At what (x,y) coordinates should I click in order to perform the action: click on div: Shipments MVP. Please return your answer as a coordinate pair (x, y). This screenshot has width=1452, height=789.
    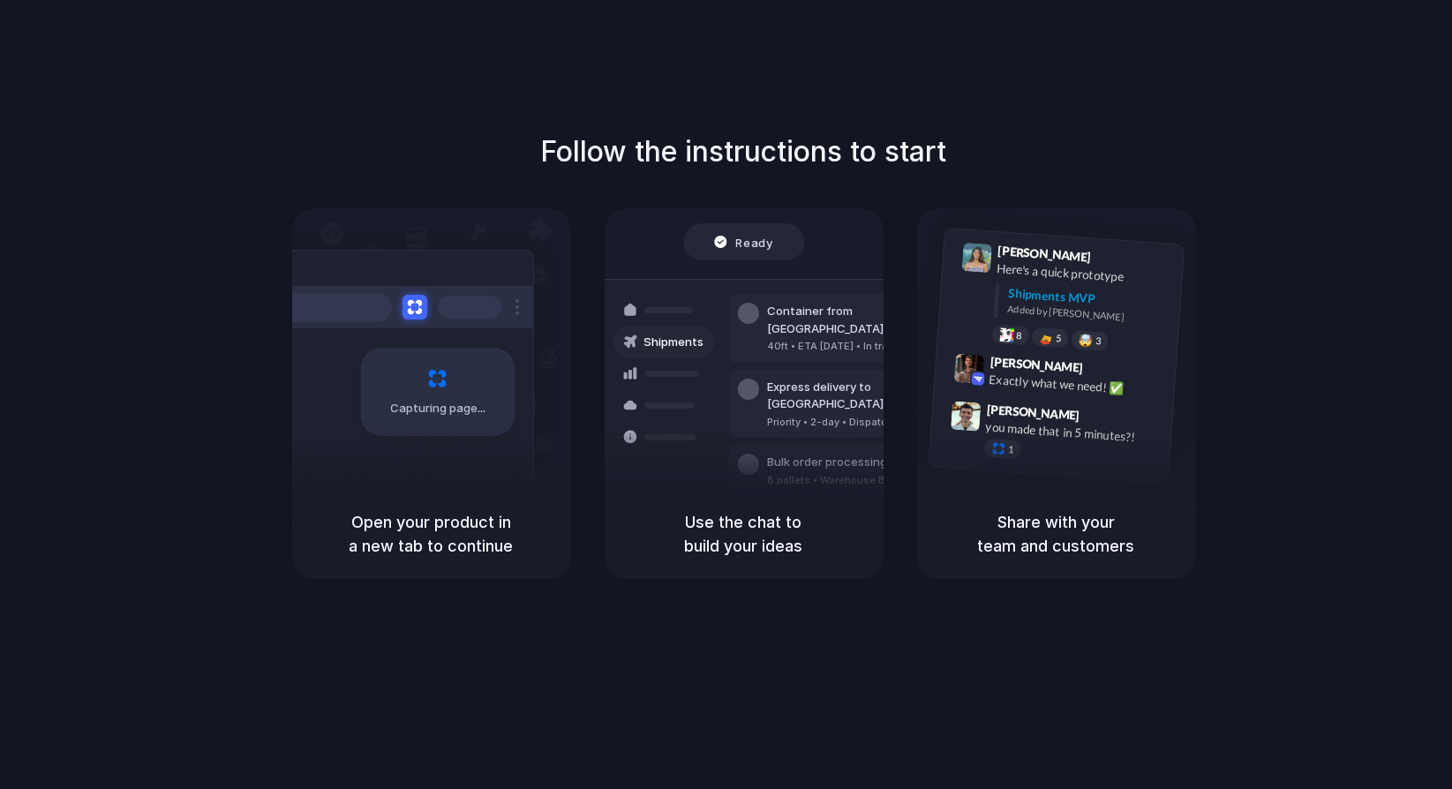
    Looking at the image, I should click on (1089, 298).